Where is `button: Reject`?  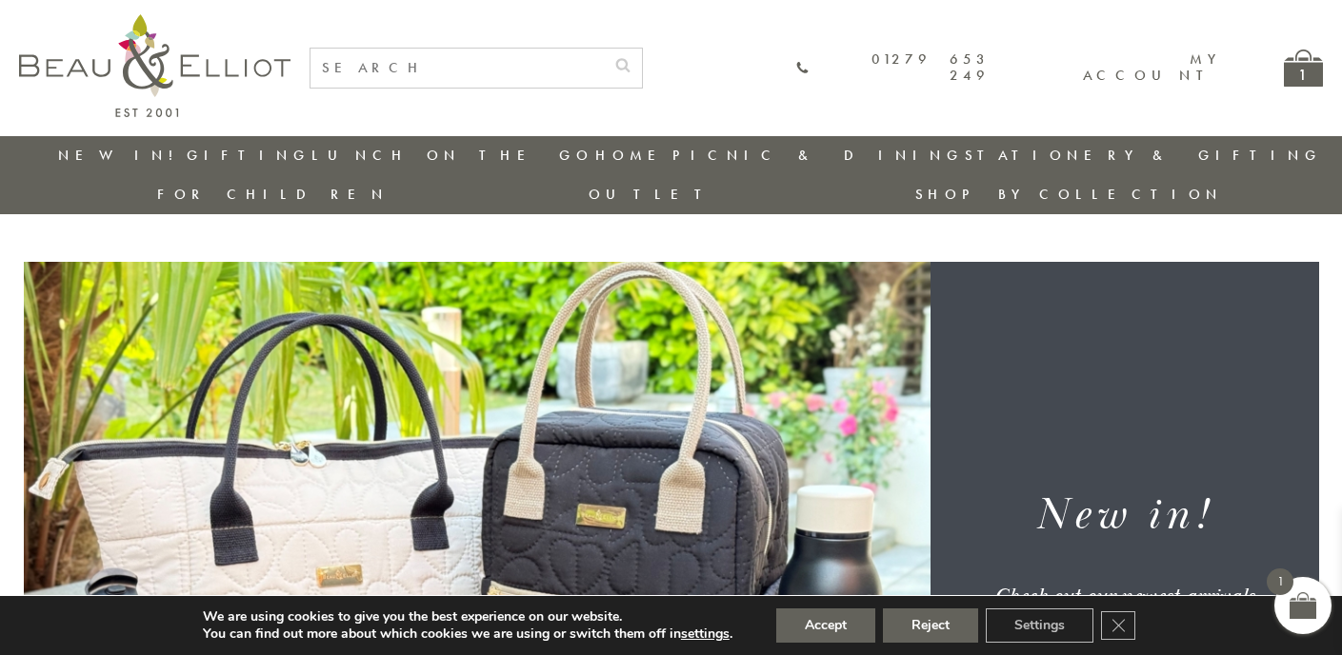 button: Reject is located at coordinates (931, 626).